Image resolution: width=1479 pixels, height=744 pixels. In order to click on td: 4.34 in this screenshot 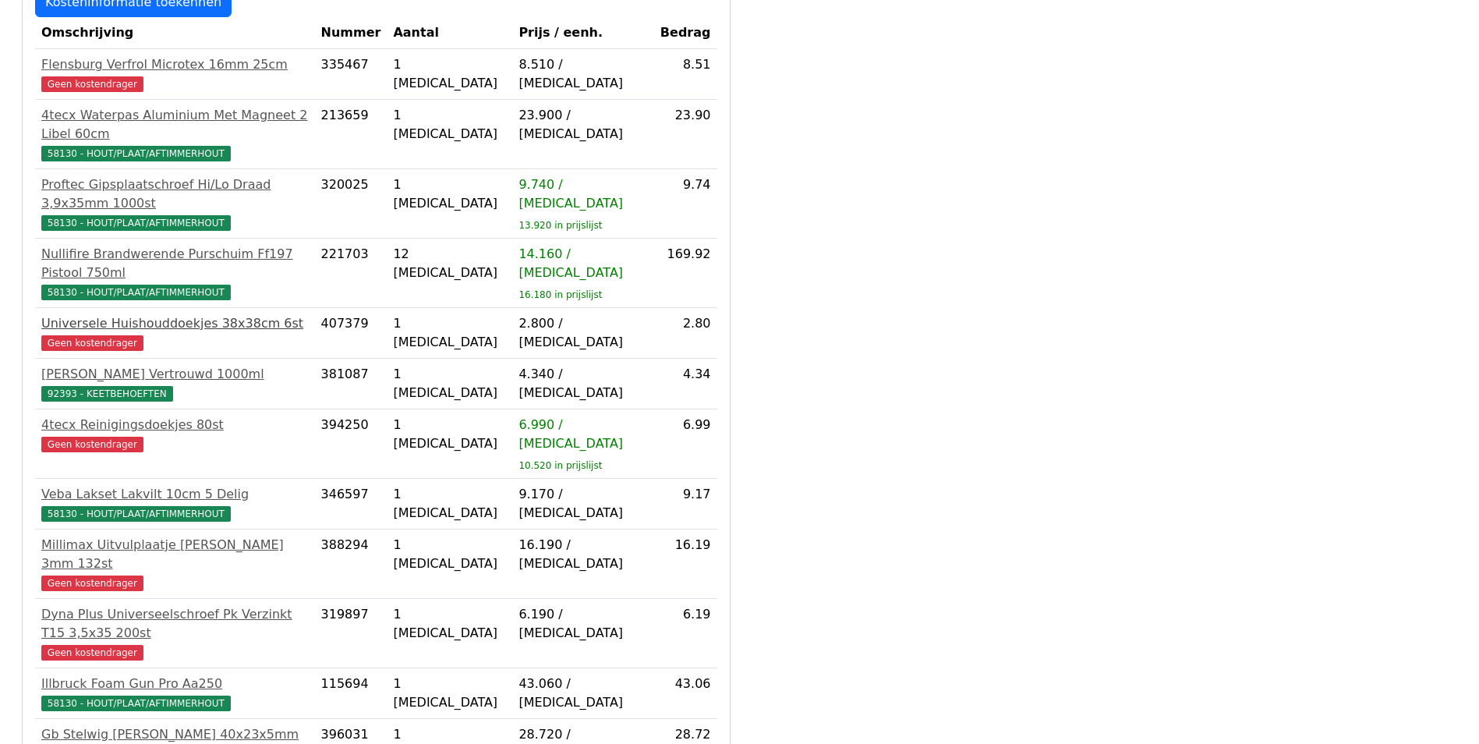, I will do `click(685, 384)`.